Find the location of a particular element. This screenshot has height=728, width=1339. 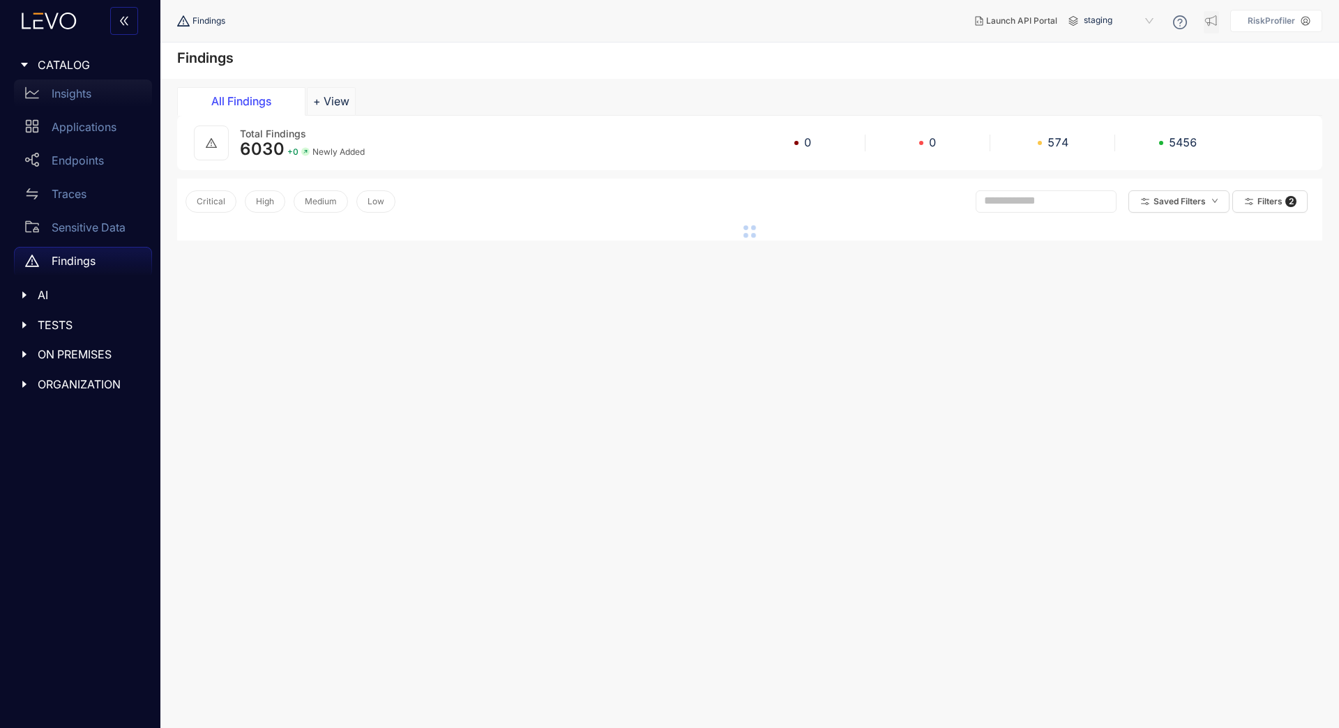

p: RiskProfiler is located at coordinates (1272, 21).